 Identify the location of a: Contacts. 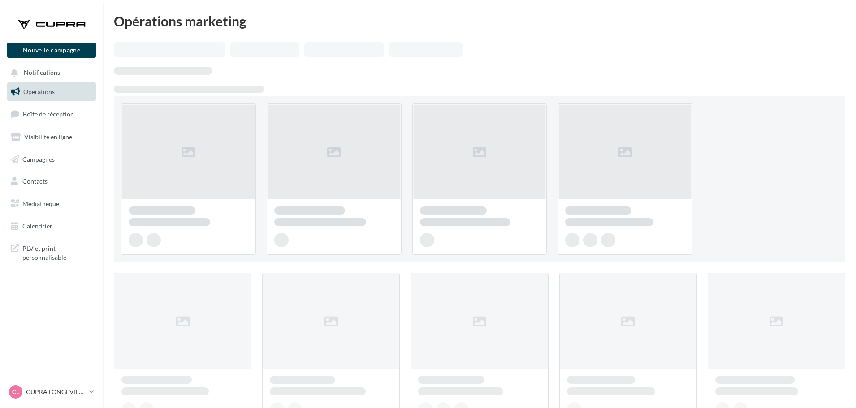
(52, 182).